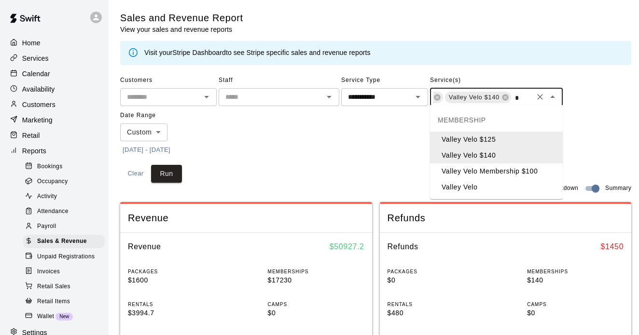 This screenshot has width=639, height=335. What do you see at coordinates (64, 182) in the screenshot?
I see `div: Occupancy` at bounding box center [64, 182].